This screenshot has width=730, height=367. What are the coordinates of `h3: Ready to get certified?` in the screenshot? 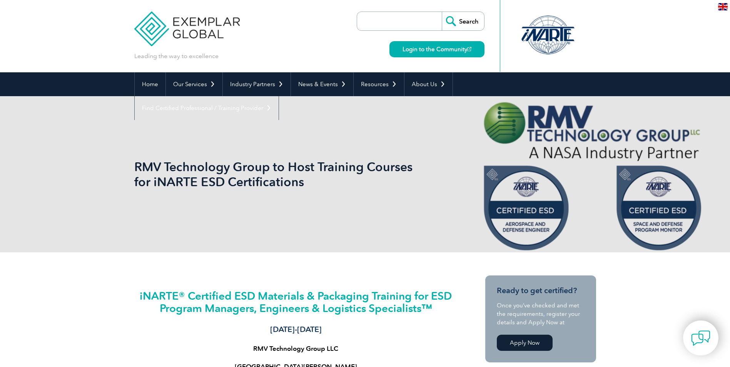 It's located at (540, 290).